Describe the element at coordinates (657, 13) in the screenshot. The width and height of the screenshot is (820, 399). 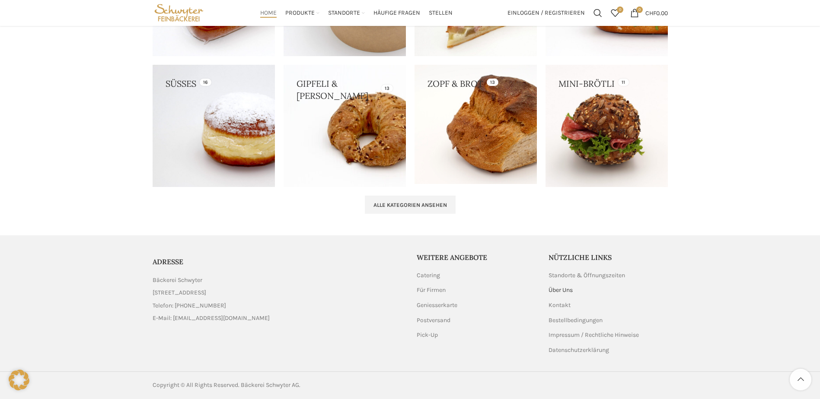
I see `bdi: 0.00` at that location.